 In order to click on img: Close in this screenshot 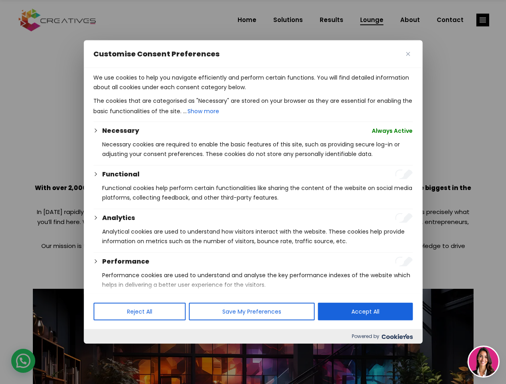, I will do `click(408, 54)`.